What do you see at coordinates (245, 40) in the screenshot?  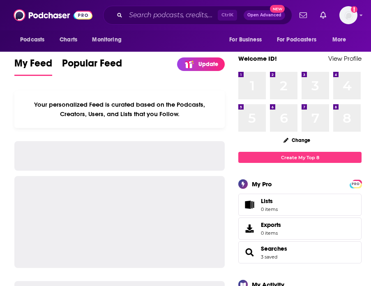 I see `span: For Business` at bounding box center [245, 40].